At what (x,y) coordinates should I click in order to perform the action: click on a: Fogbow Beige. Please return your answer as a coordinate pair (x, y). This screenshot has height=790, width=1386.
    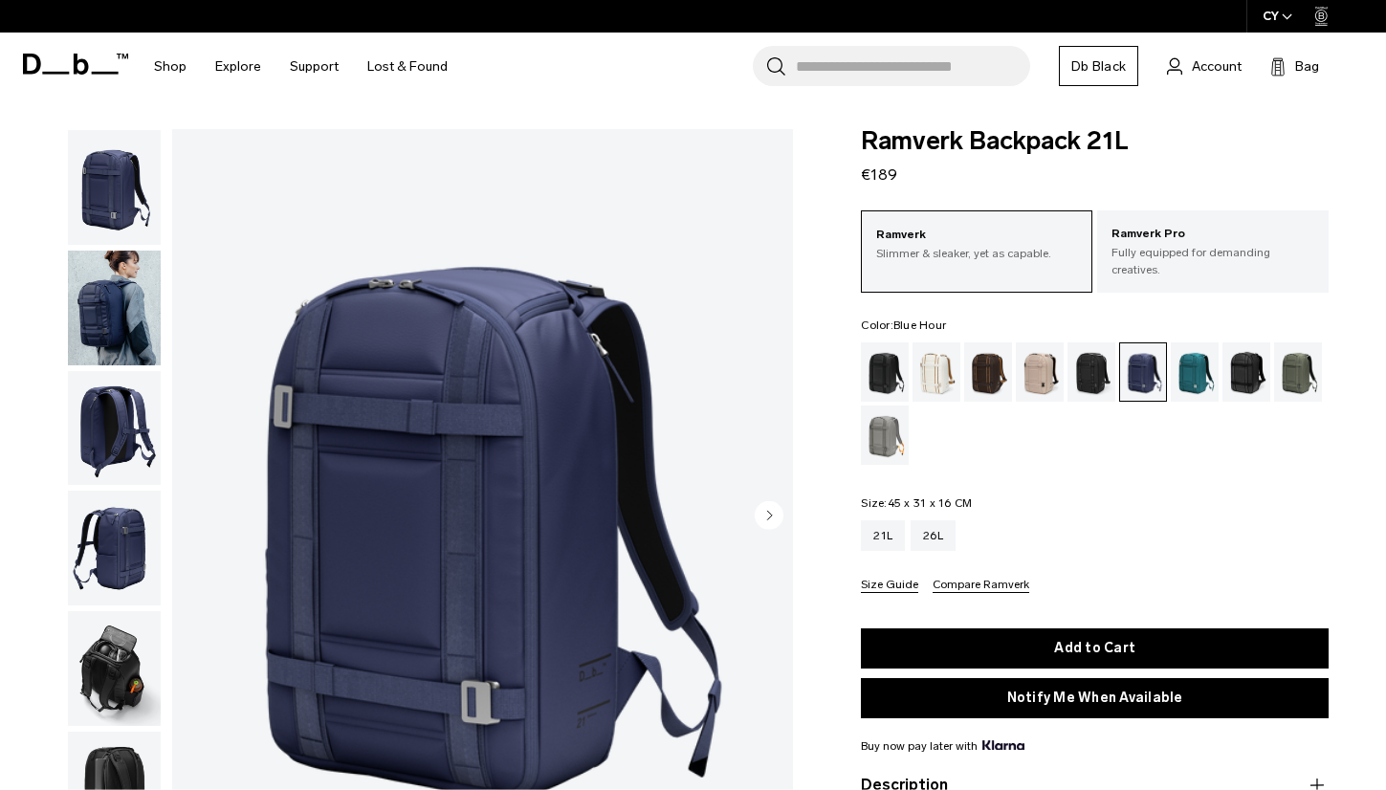
    Looking at the image, I should click on (1040, 372).